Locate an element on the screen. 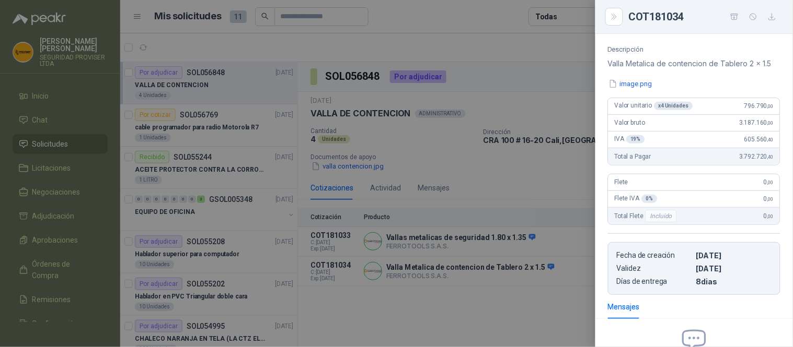 This screenshot has width=793, height=347. div: 19 % is located at coordinates (636, 140).